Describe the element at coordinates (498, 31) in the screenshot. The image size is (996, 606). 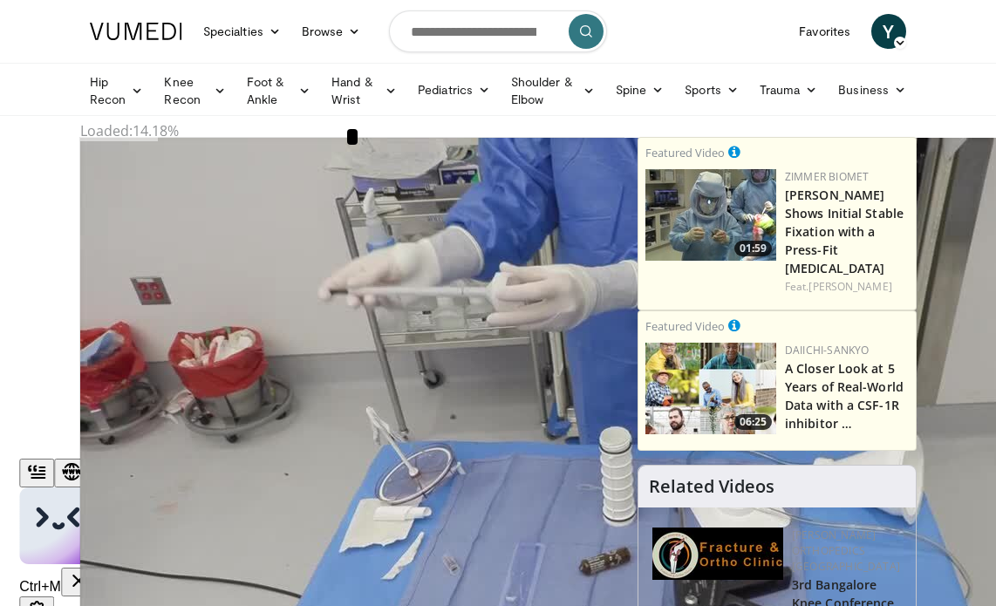
I see `input: Search topics, interventions` at that location.